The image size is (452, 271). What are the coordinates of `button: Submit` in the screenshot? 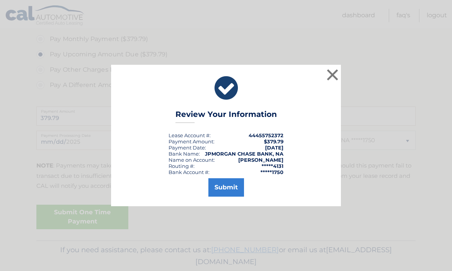 It's located at (226, 187).